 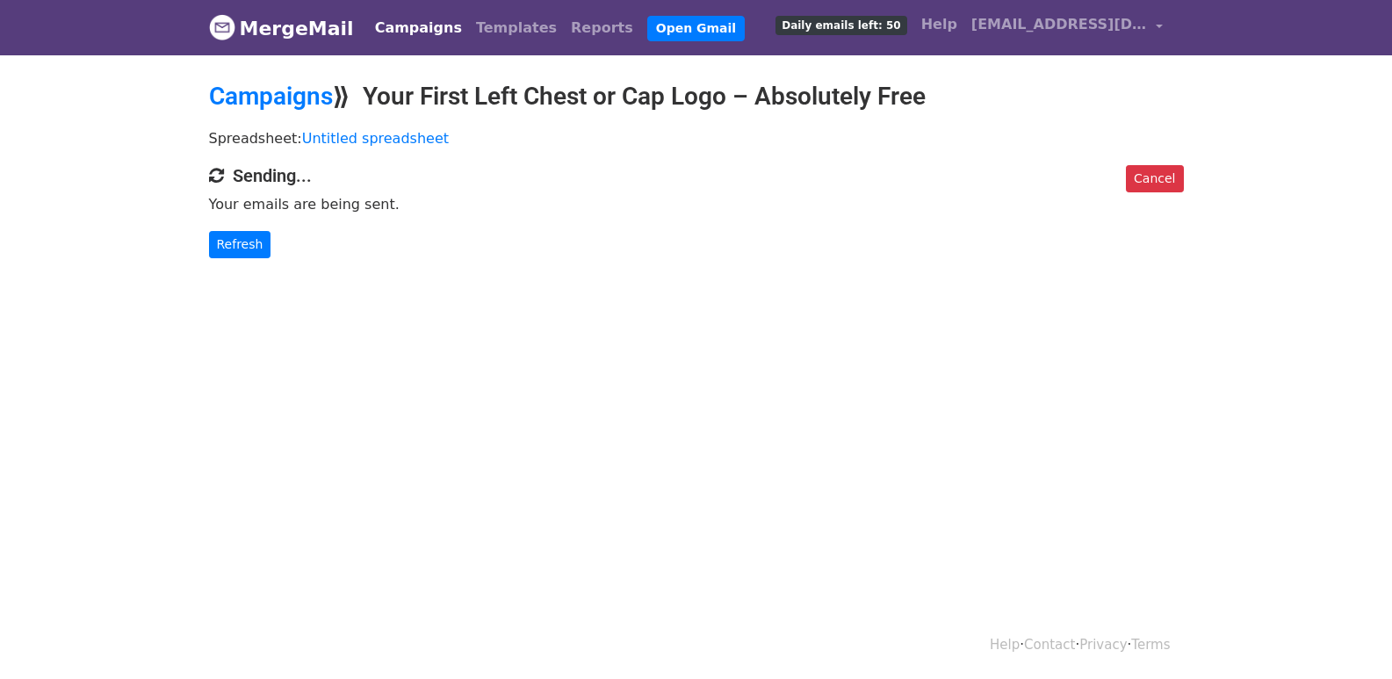 What do you see at coordinates (375, 138) in the screenshot?
I see `a: Untitled spreadsheet` at bounding box center [375, 138].